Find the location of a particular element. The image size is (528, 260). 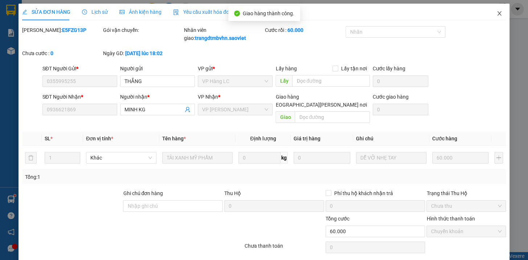

span: picture is located at coordinates (122, 12).